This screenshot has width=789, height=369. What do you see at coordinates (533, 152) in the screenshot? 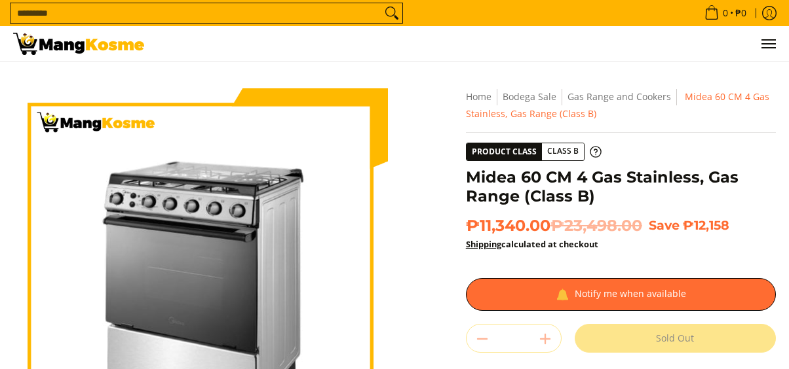
I see `a: Product Class Class B` at bounding box center [533, 152].